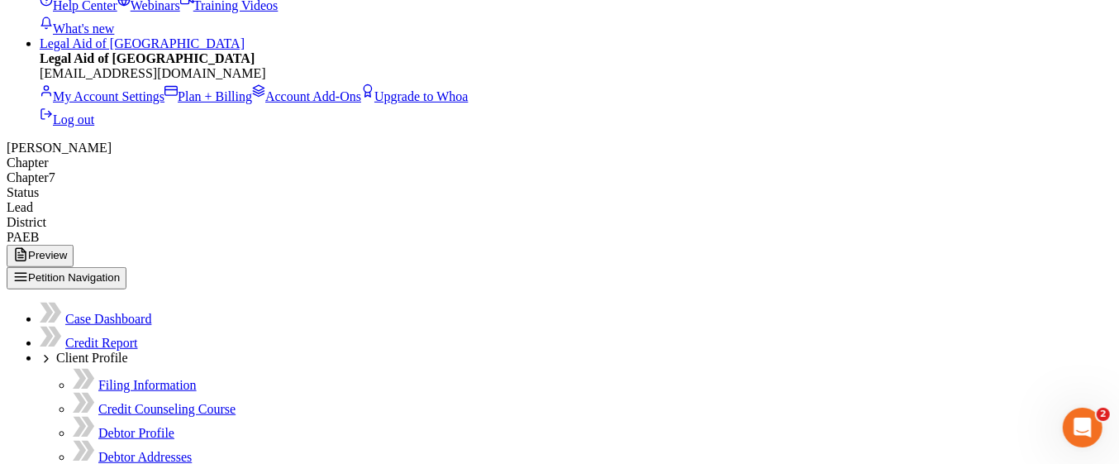 The image size is (1119, 464). Describe the element at coordinates (108, 318) in the screenshot. I see `a: Case Dashboard` at that location.